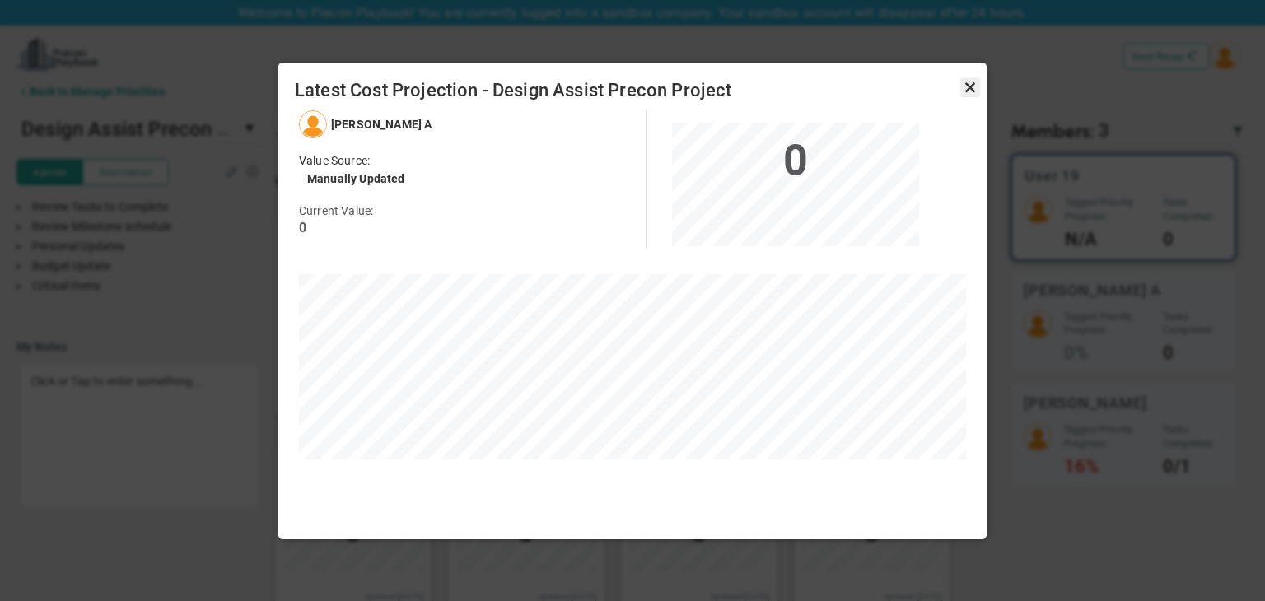 The image size is (1265, 601). Describe the element at coordinates (356, 179) in the screenshot. I see `h4: Manually Updated` at that location.